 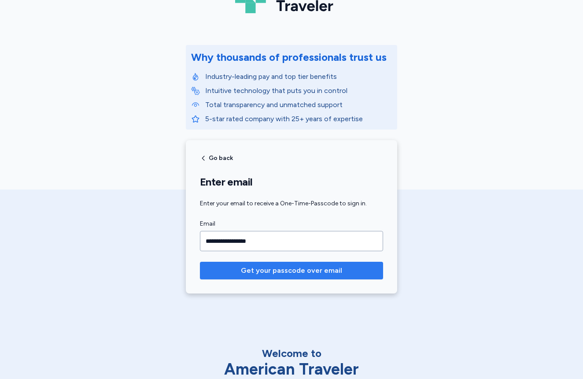 I want to click on div: Enter your email to receive a One-Time-Passcode to sign in., so click(x=292, y=204).